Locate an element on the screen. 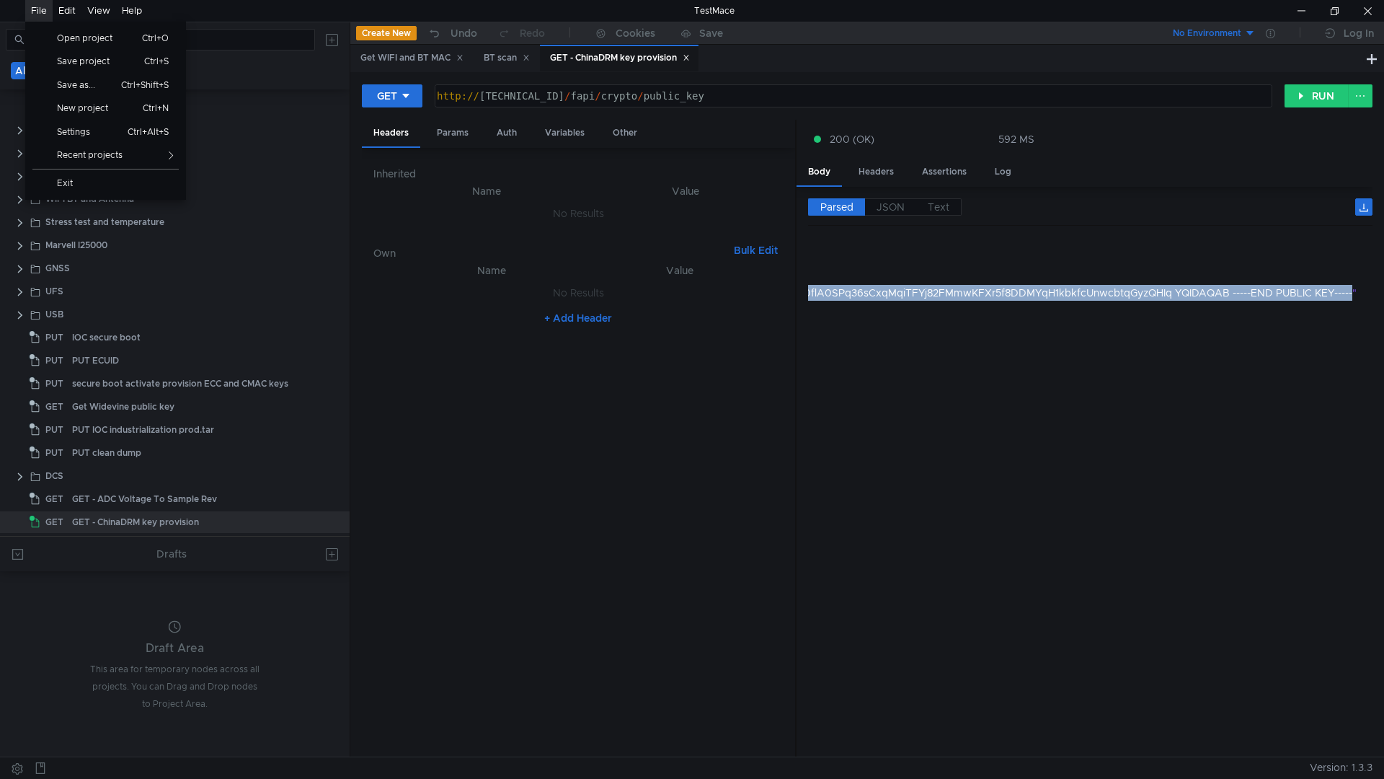 This screenshot has height=779, width=1384. div: USB is located at coordinates (54, 314).